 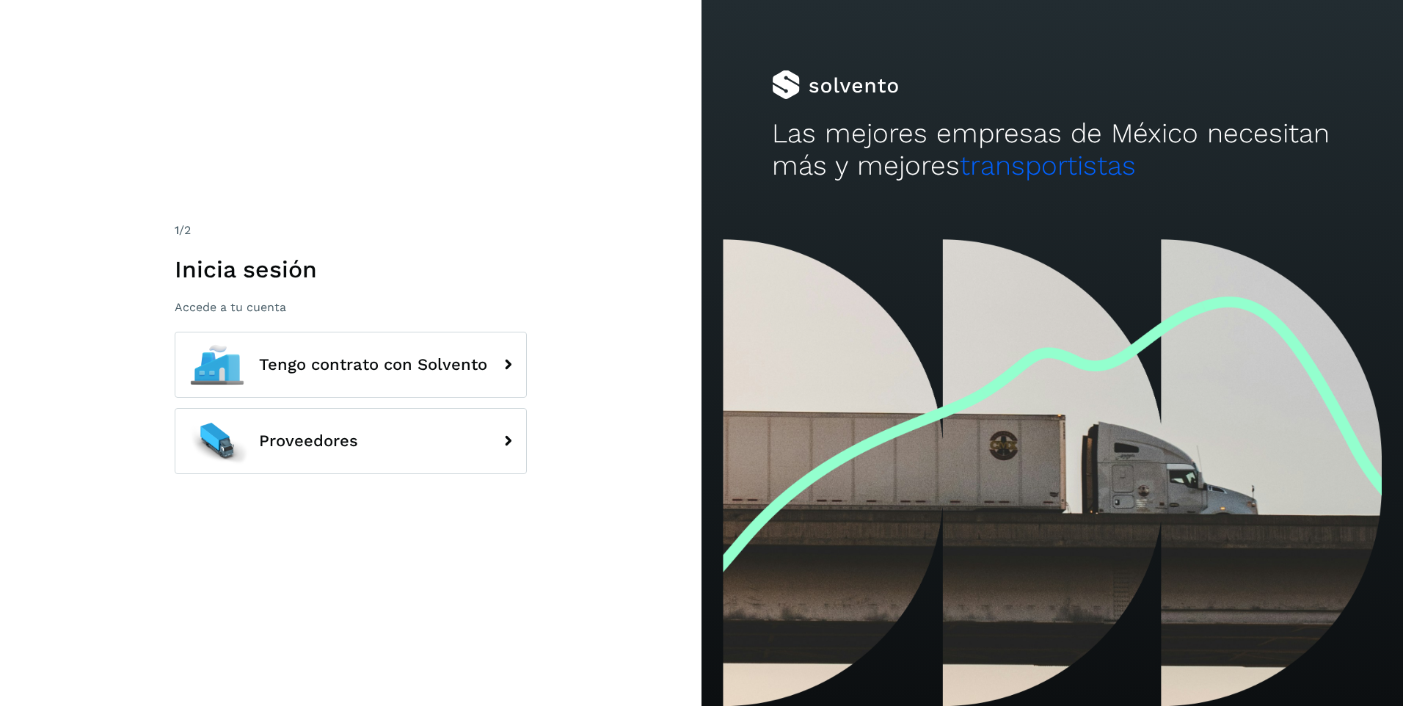 I want to click on h1: Inicia sesión, so click(x=351, y=269).